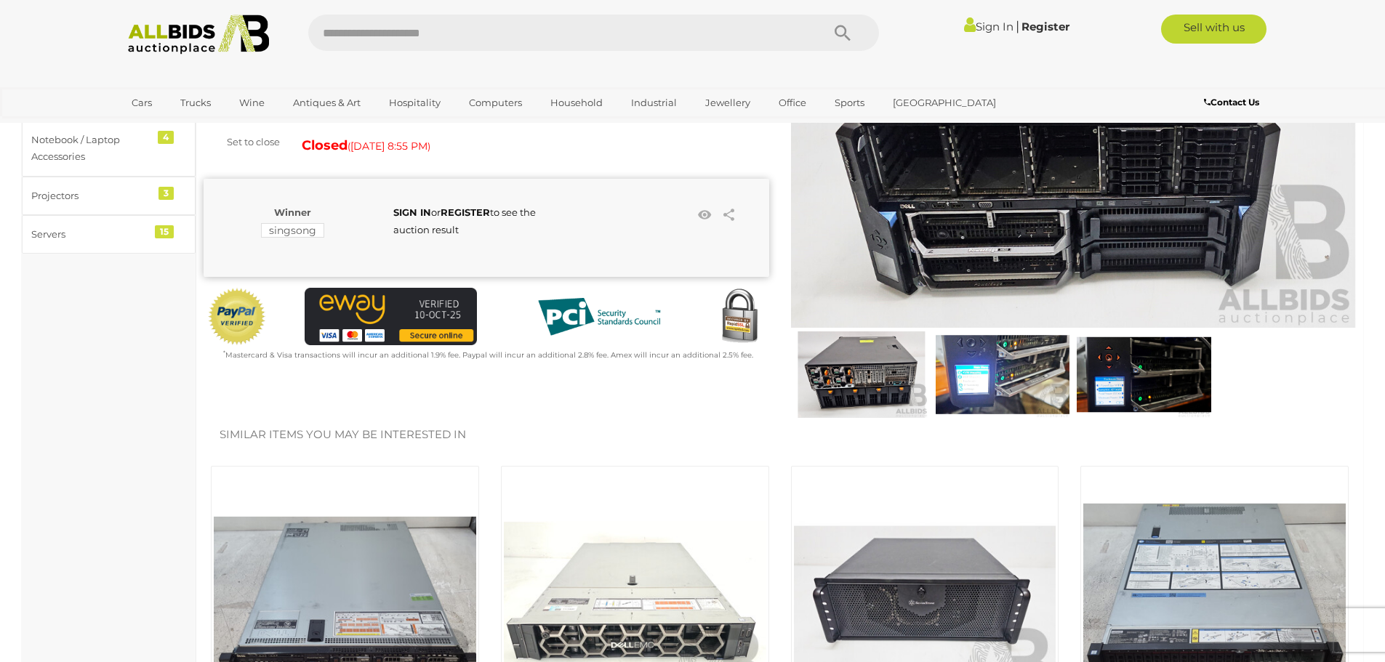 This screenshot has width=1385, height=662. Describe the element at coordinates (237, 317) in the screenshot. I see `img: Official PayPal Seal` at that location.